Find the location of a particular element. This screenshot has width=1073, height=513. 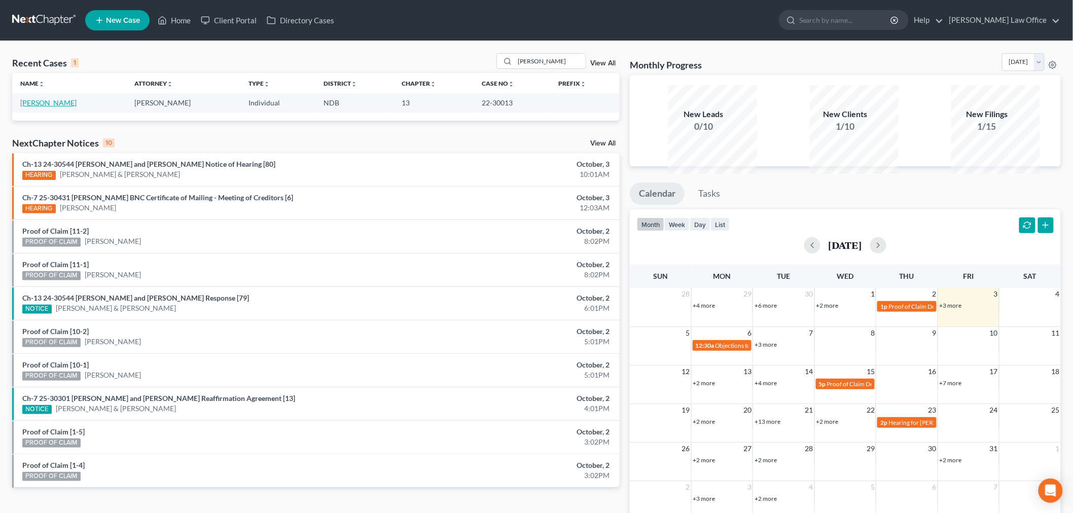

span: 13 is located at coordinates (747, 372).